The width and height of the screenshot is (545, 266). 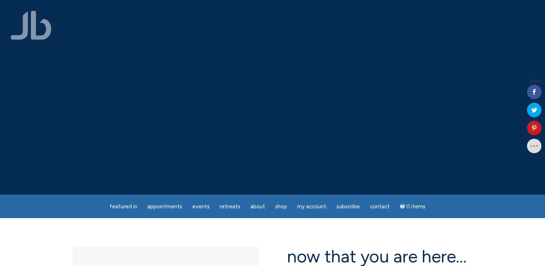 I want to click on span: 0 items, so click(x=416, y=206).